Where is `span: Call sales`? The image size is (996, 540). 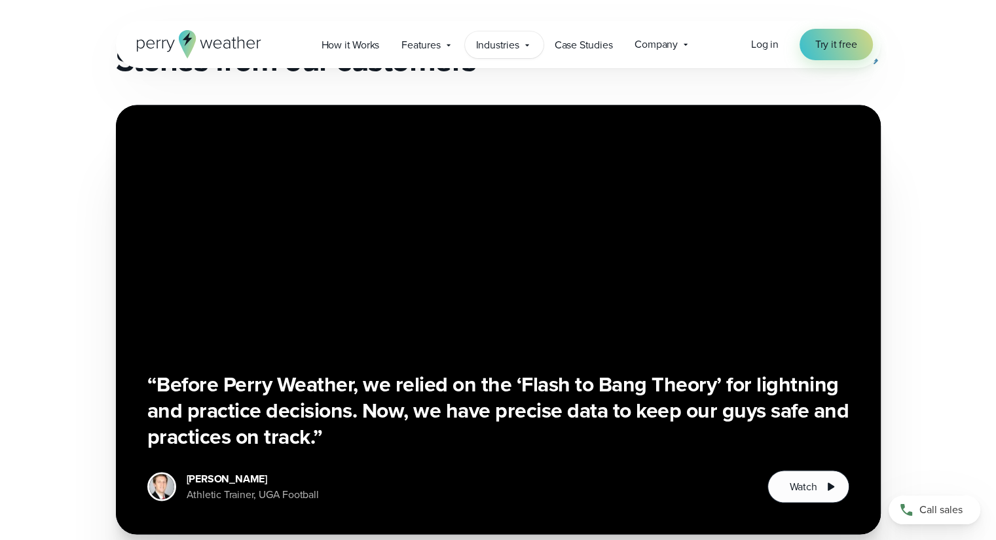 span: Call sales is located at coordinates (941, 510).